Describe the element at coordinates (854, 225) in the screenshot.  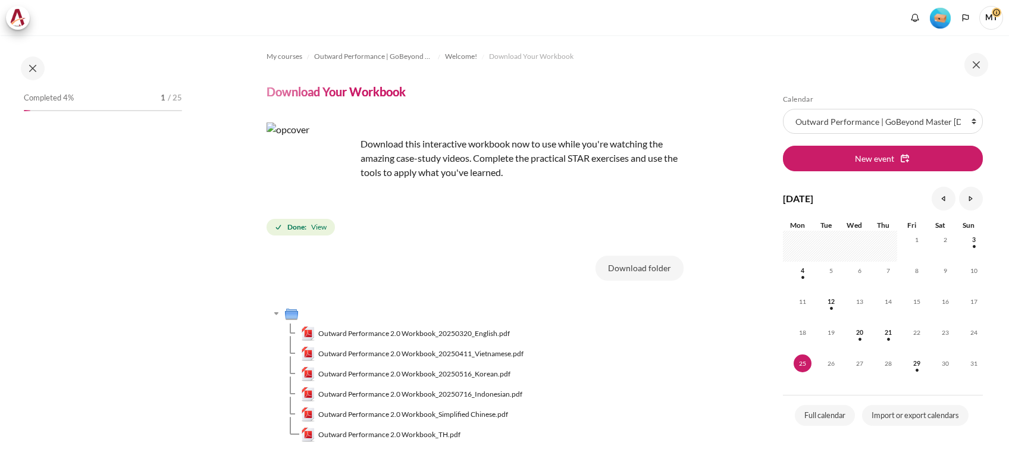
I see `span: Wed` at that location.